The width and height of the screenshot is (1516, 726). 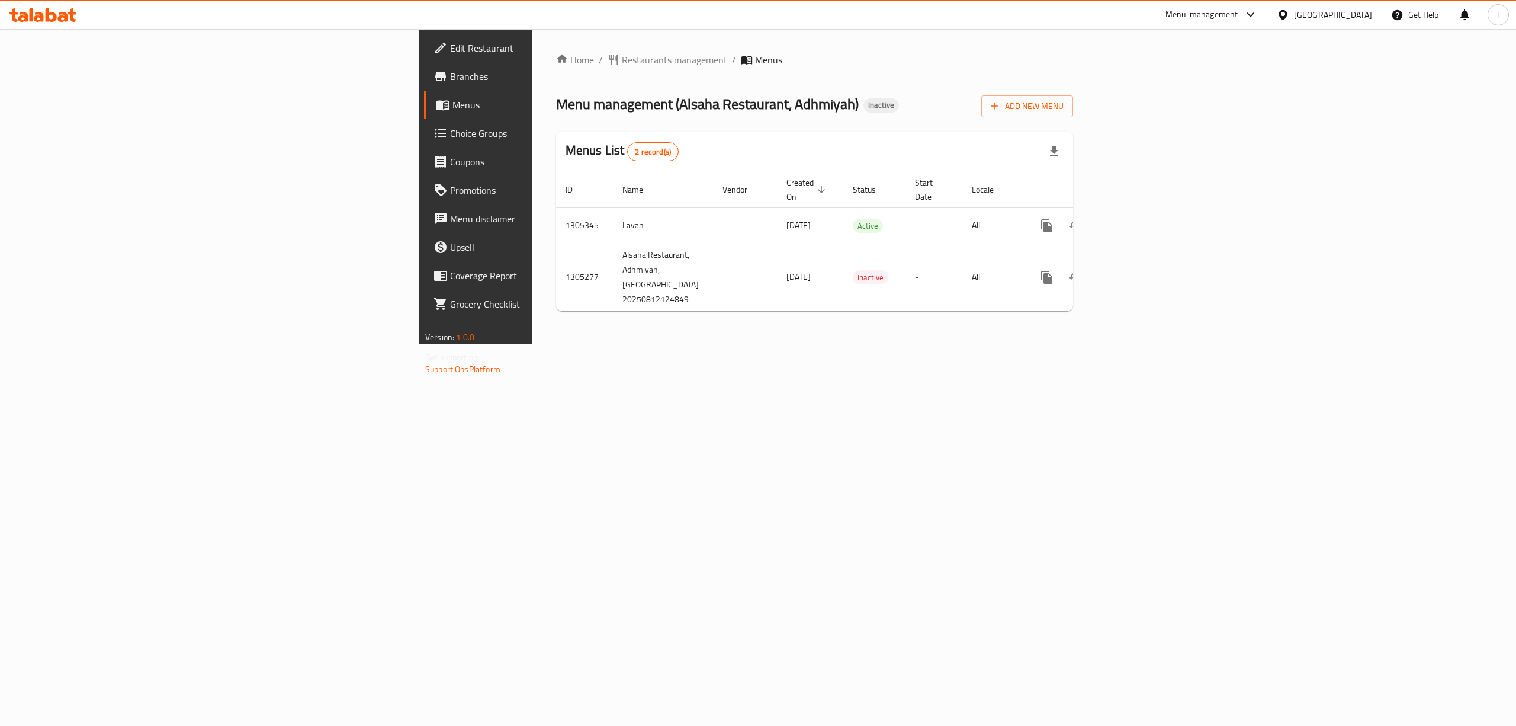 What do you see at coordinates (814, 60) in the screenshot?
I see `nav: breadcrumb` at bounding box center [814, 60].